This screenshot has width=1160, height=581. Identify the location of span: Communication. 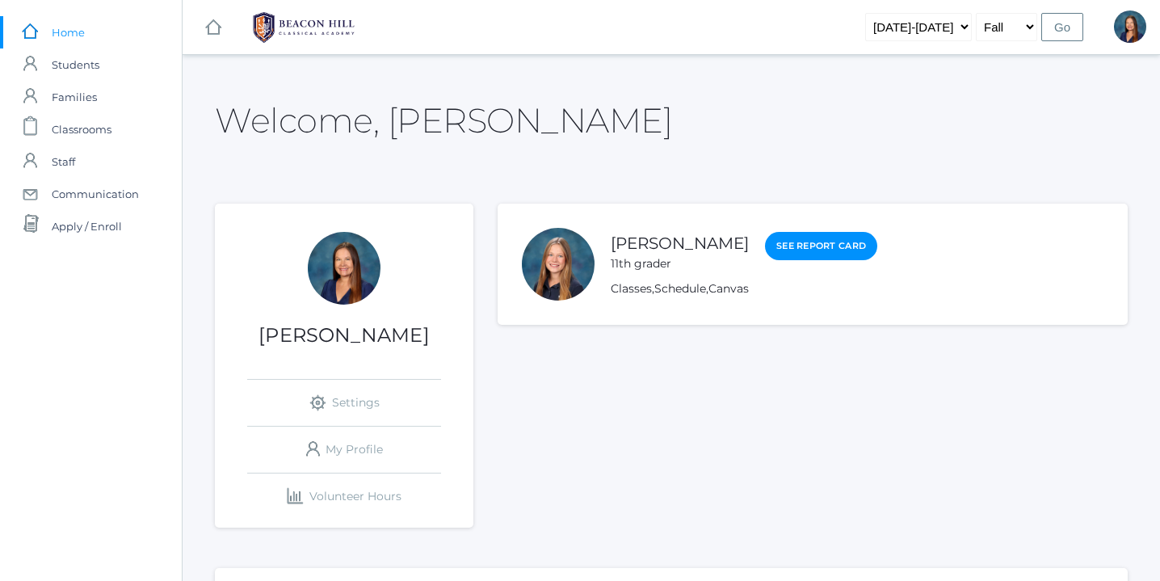
(95, 194).